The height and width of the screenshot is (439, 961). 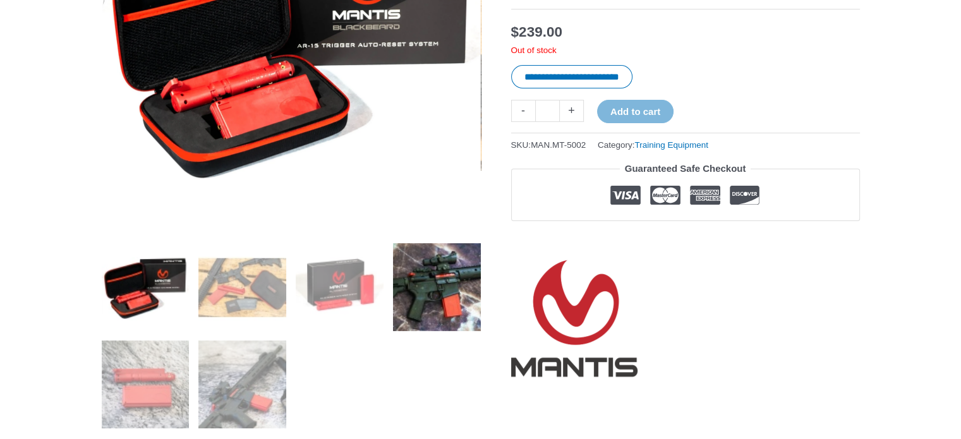 What do you see at coordinates (547, 111) in the screenshot?
I see `input: Product quantity` at bounding box center [547, 111].